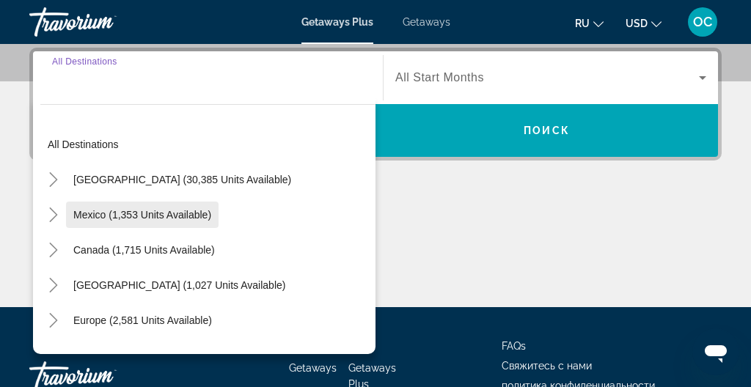 This screenshot has height=387, width=751. I want to click on span: Свяжитесь с нами, so click(546, 366).